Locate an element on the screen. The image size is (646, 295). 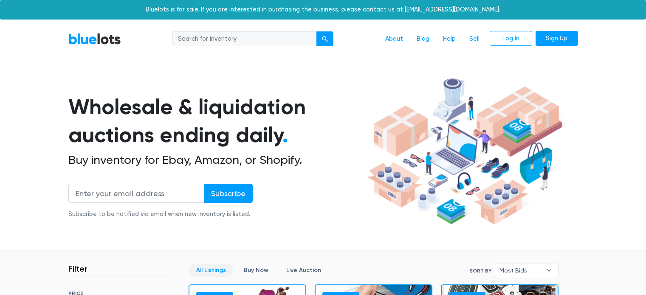
label: Sort By is located at coordinates (480, 271).